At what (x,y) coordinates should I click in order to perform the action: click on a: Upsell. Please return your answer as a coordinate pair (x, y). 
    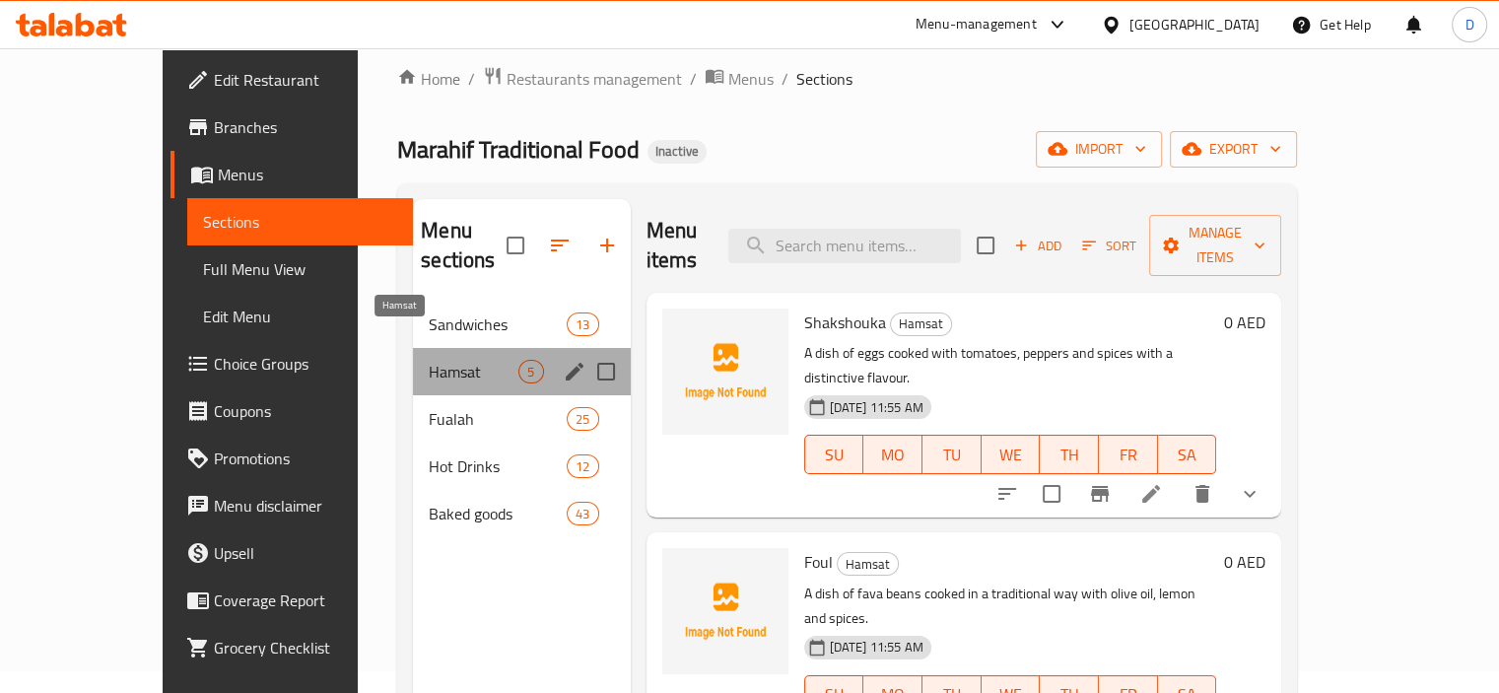
    Looking at the image, I should click on (292, 553).